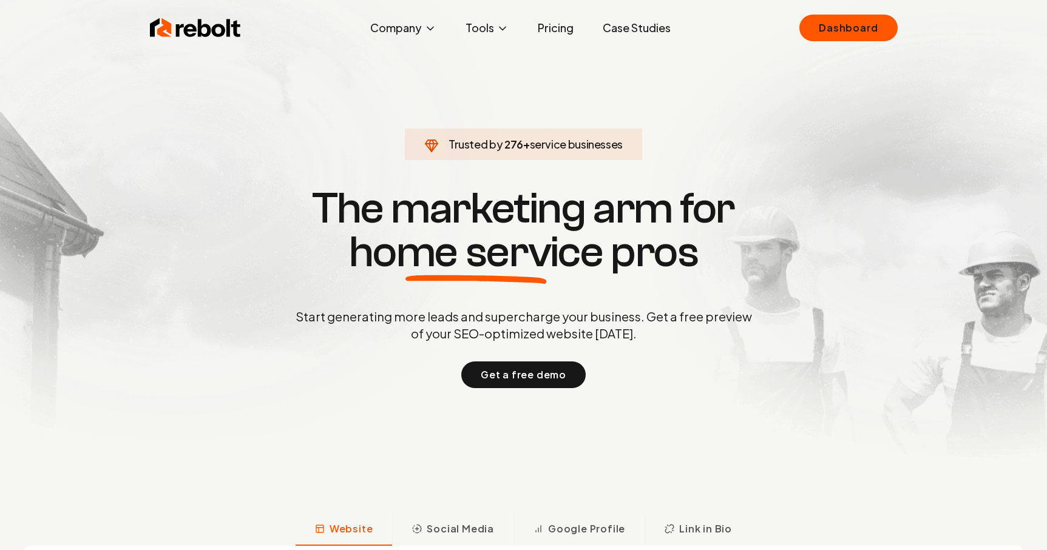 This screenshot has width=1047, height=550. What do you see at coordinates (524, 325) in the screenshot?
I see `p: Start generating more leads and supercharge your business. Get a free preview of your SEO-optimiz...` at bounding box center [524, 325].